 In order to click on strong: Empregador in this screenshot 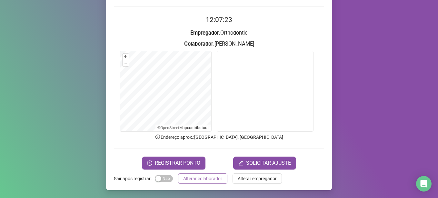, I will do `click(205, 33)`.